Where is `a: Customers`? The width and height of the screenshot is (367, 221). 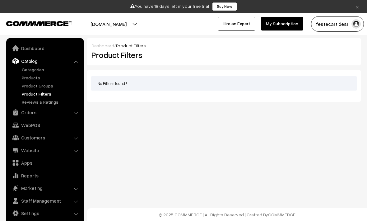
a: Customers is located at coordinates (45, 138).